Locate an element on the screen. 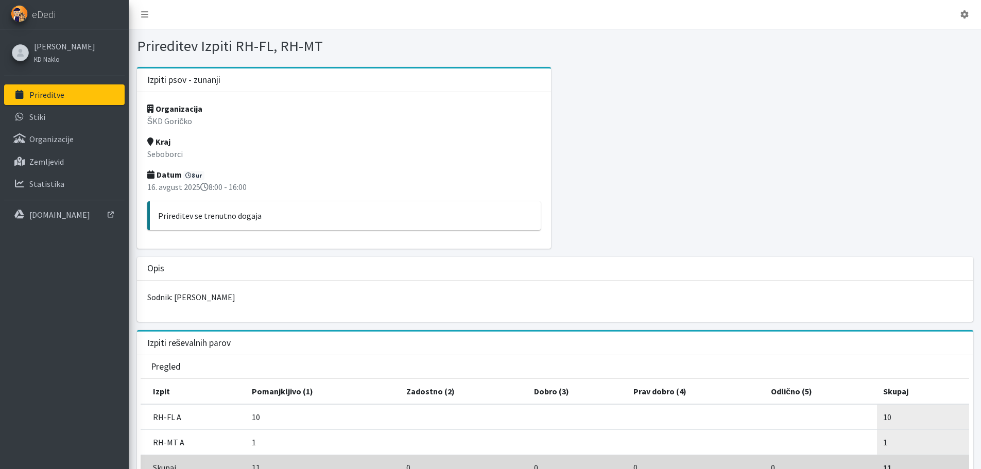  p: 16. avgust 2025 8:00 - 16:00 is located at coordinates (344, 187).